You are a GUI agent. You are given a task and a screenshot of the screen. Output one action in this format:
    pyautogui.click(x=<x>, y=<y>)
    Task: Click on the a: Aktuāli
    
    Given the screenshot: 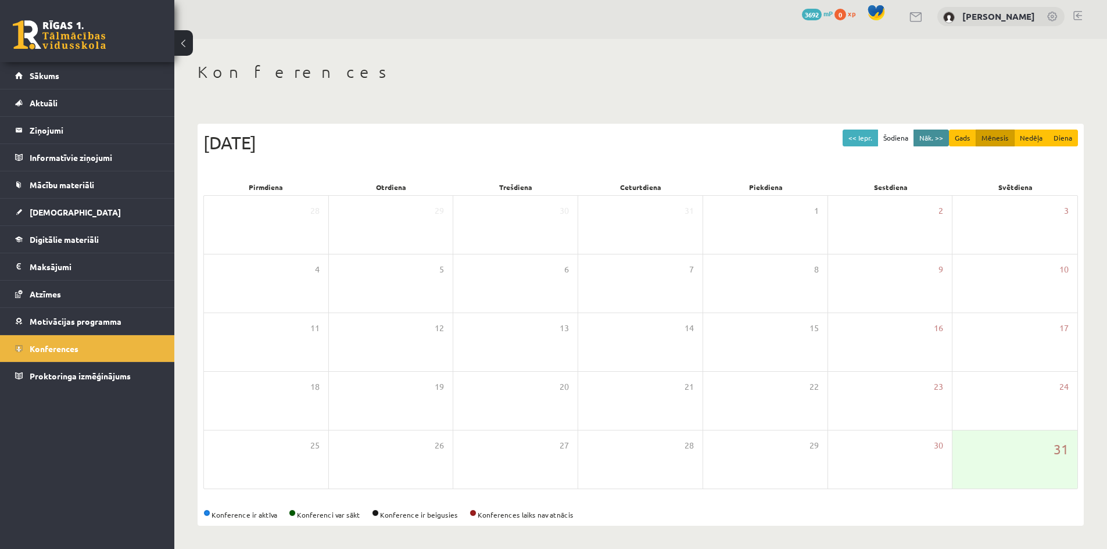 What is the action you would take?
    pyautogui.click(x=87, y=103)
    